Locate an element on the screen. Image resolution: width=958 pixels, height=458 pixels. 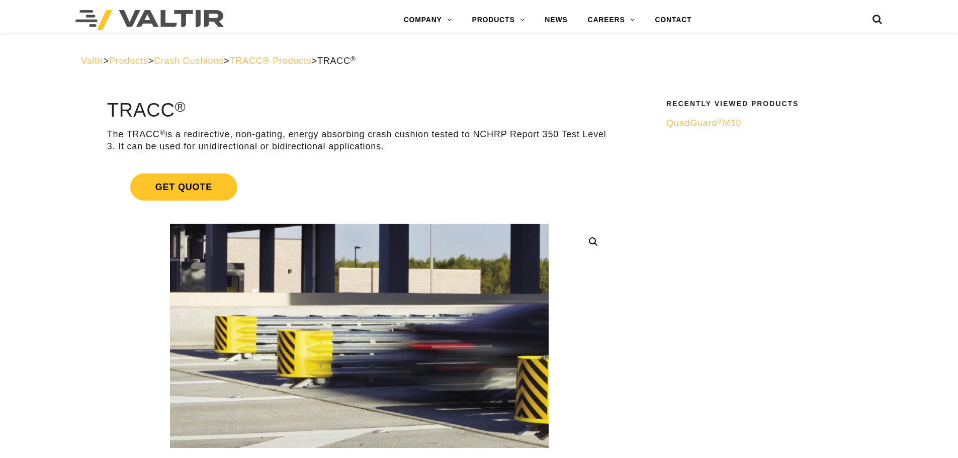
a: Crash Cushions is located at coordinates (189, 61).